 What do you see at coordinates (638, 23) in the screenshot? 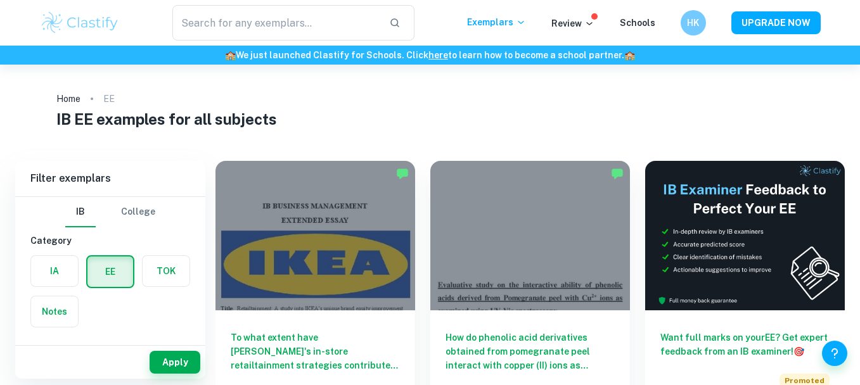
I see `a: Schools` at bounding box center [638, 23].